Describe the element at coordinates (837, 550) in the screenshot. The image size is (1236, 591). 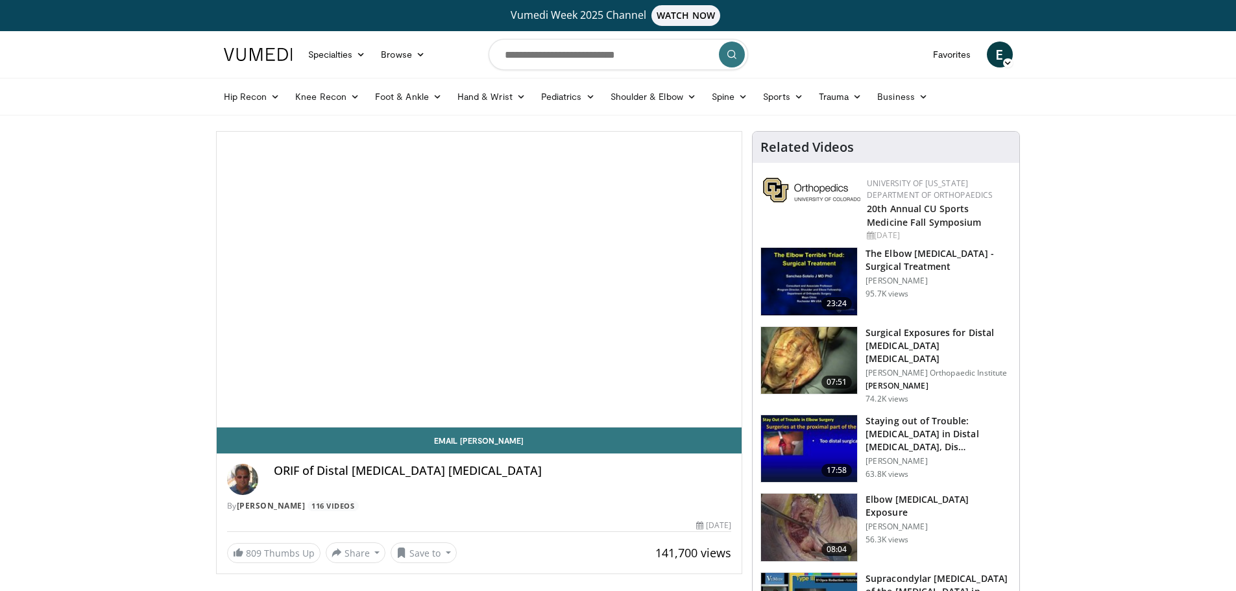
I see `span: 08:04` at that location.